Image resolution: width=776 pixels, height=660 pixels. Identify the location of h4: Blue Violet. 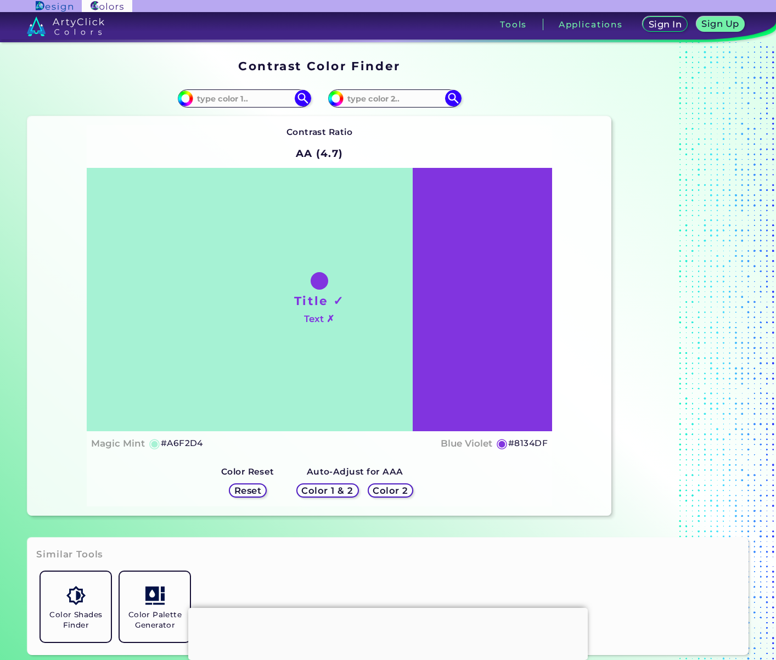
(466, 443).